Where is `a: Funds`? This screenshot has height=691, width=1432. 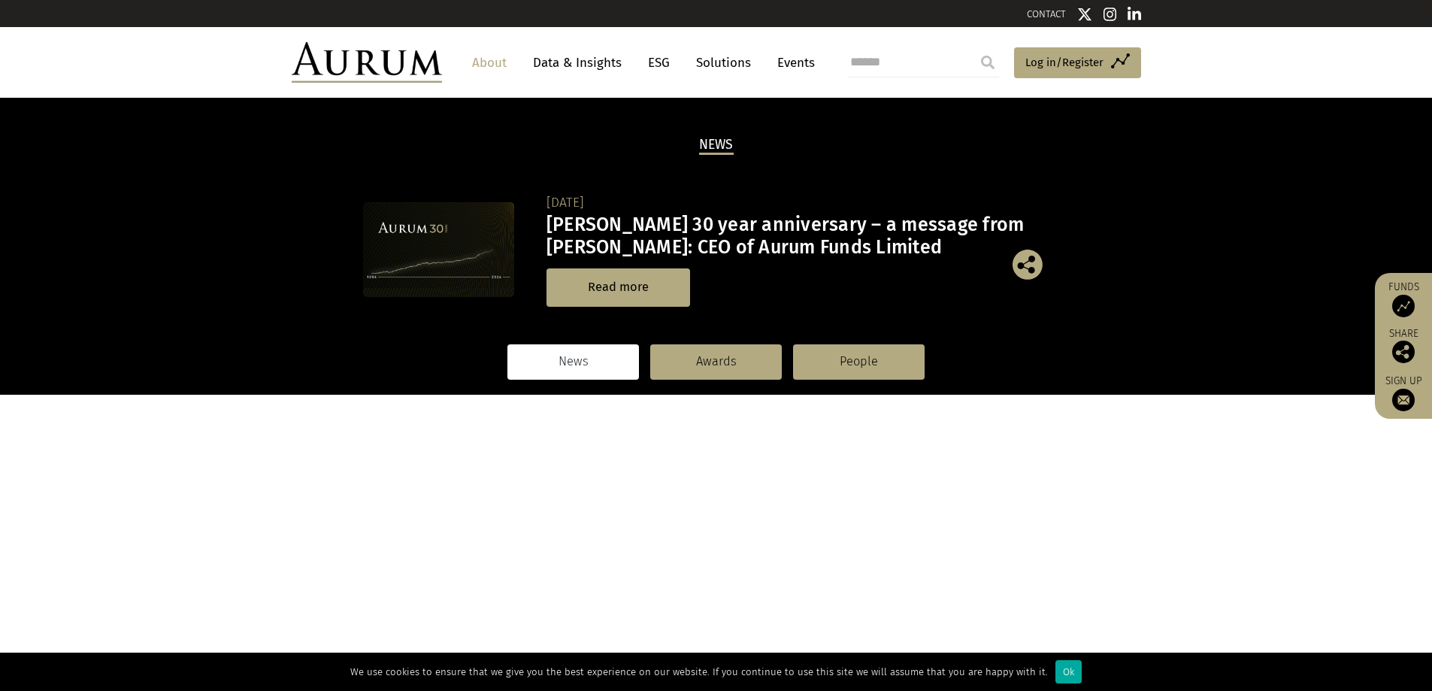 a: Funds is located at coordinates (1404, 299).